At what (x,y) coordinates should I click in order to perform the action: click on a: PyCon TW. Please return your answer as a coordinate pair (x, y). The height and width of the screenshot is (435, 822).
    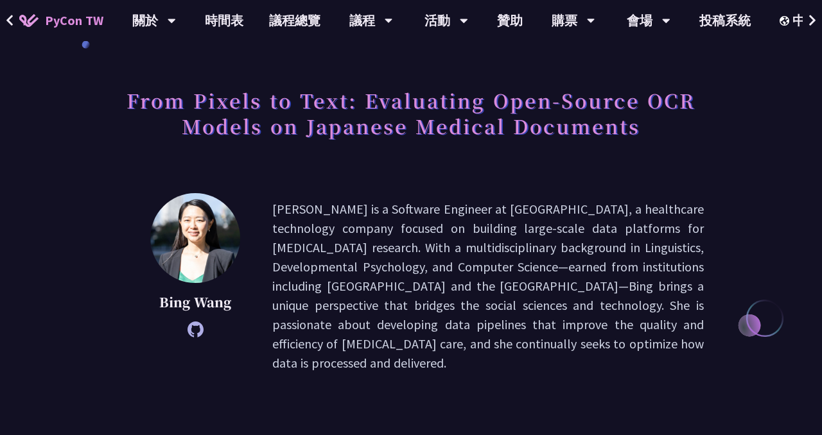
    Looking at the image, I should click on (61, 21).